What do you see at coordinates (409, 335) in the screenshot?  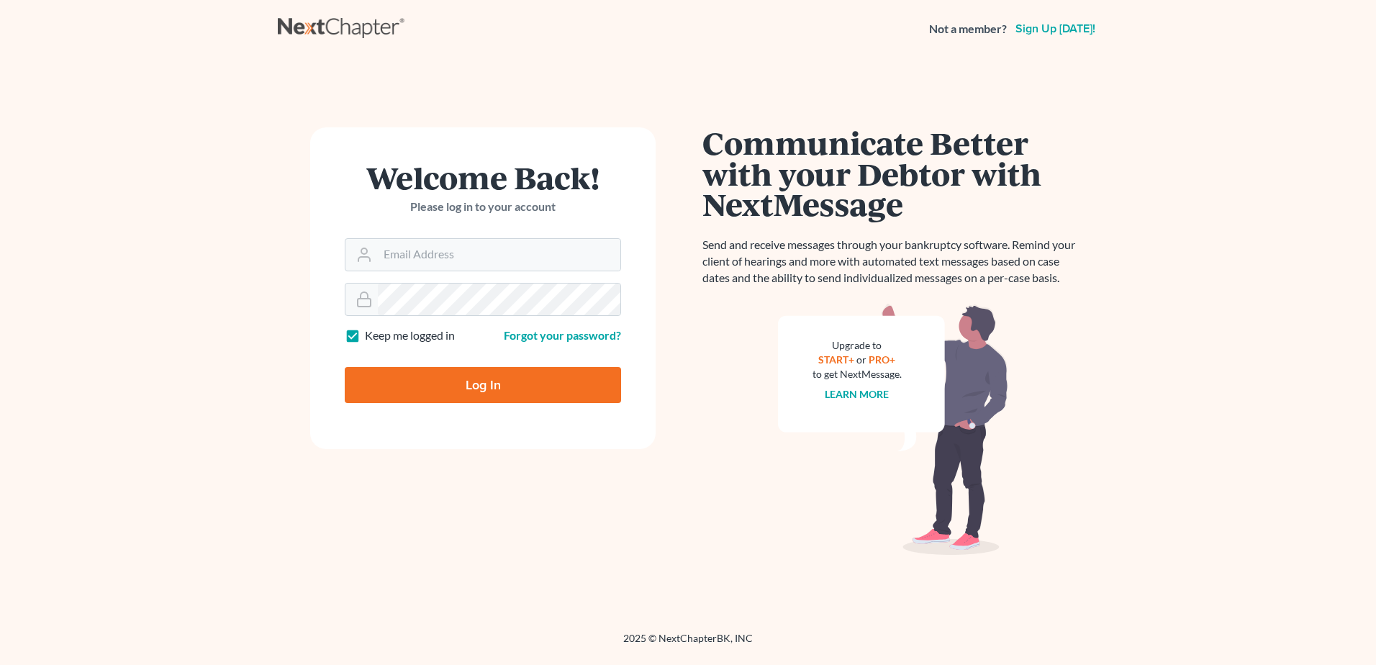 I see `label: Keep me logged in` at bounding box center [409, 335].